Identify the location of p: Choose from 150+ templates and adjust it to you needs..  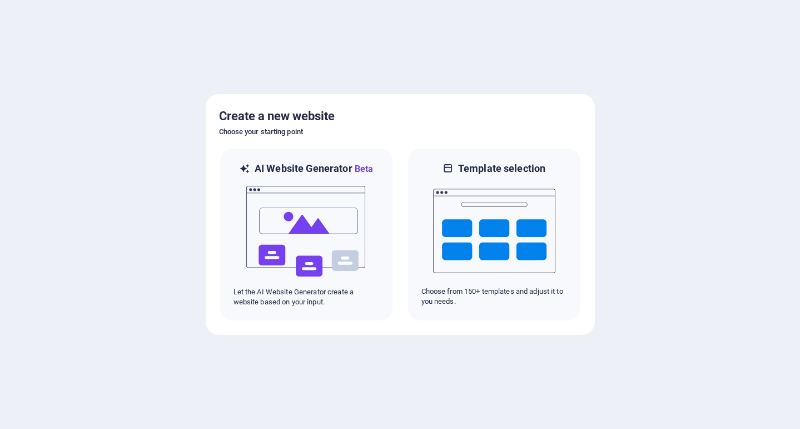
(494, 296).